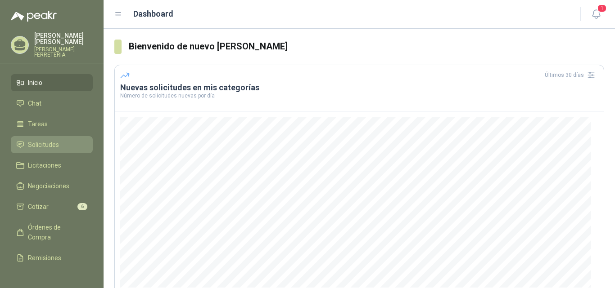 This screenshot has width=615, height=288. I want to click on span: Chat, so click(35, 103).